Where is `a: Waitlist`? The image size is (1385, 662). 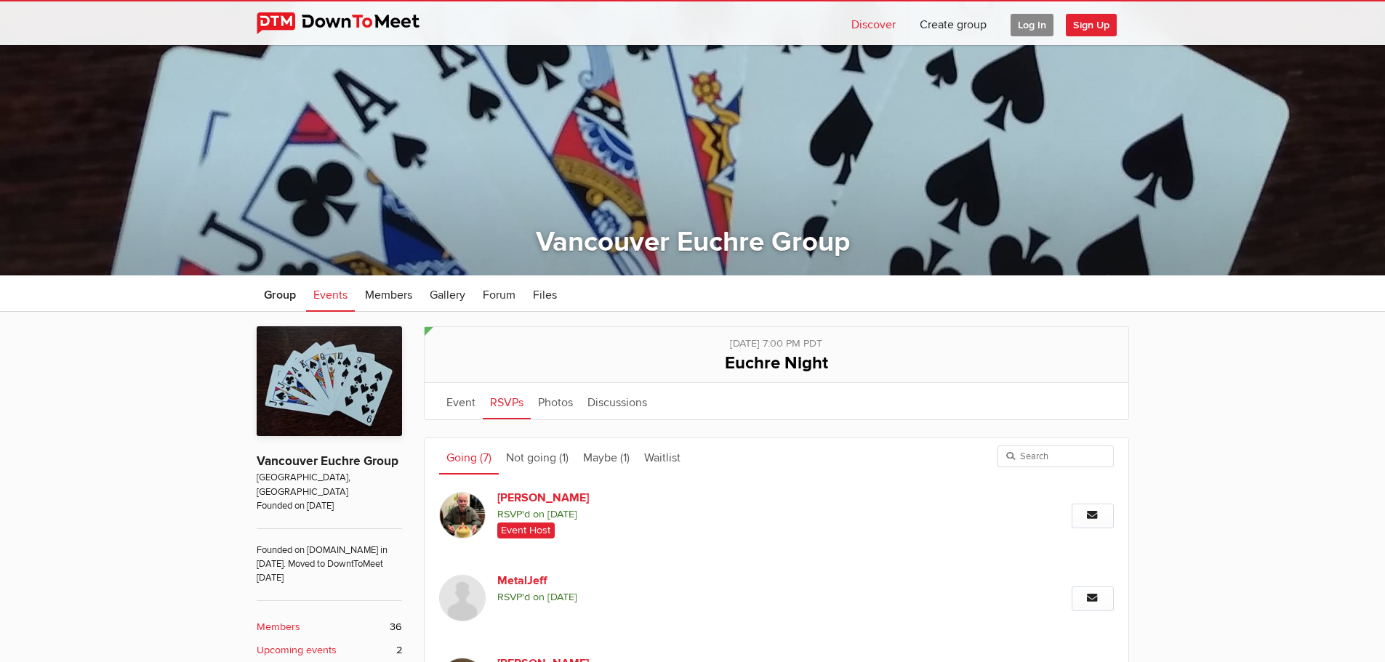 a: Waitlist is located at coordinates (662, 456).